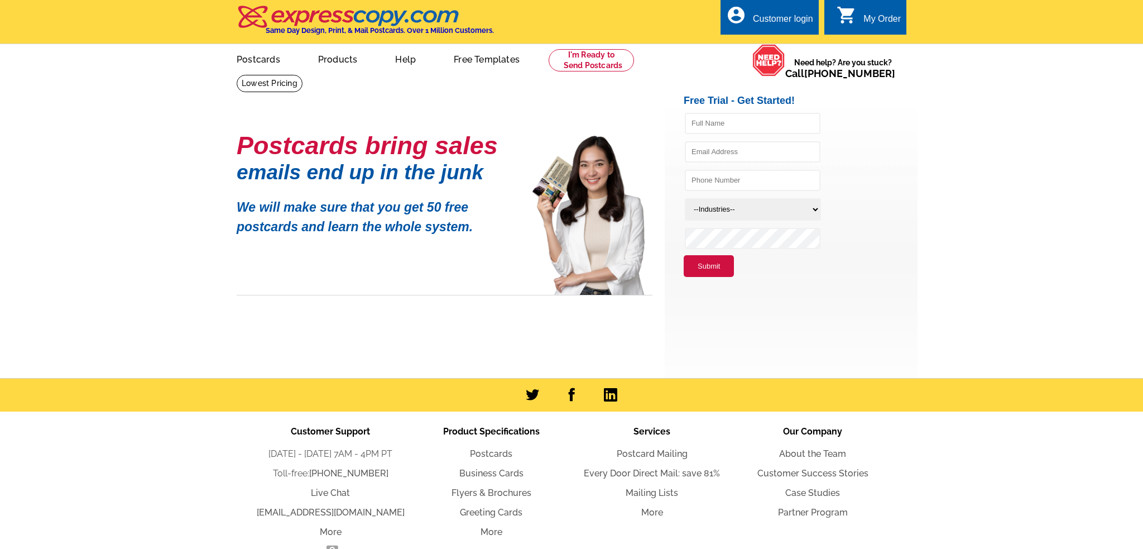  I want to click on img: help, so click(768, 60).